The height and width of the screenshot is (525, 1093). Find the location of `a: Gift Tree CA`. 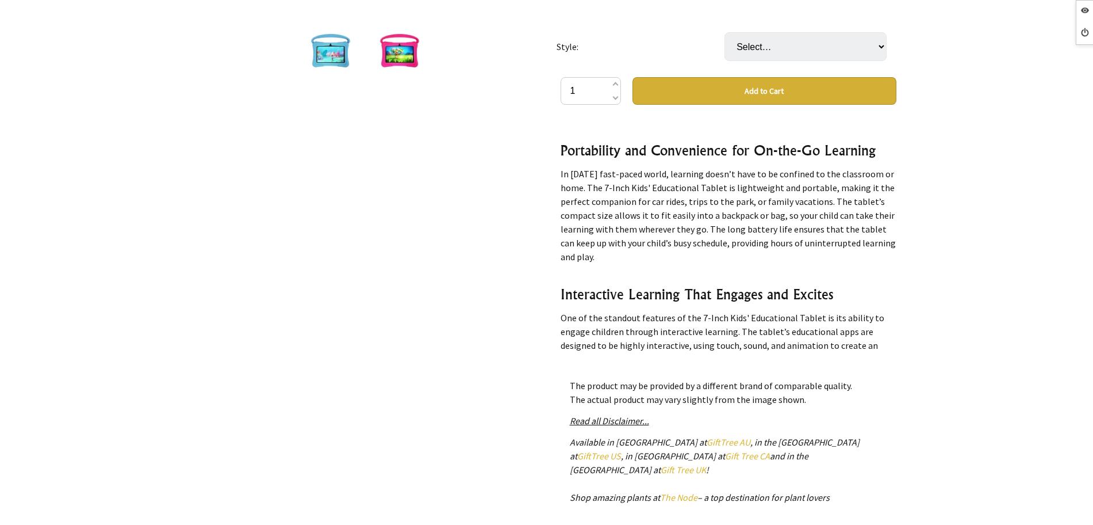

a: Gift Tree CA is located at coordinates (748, 456).